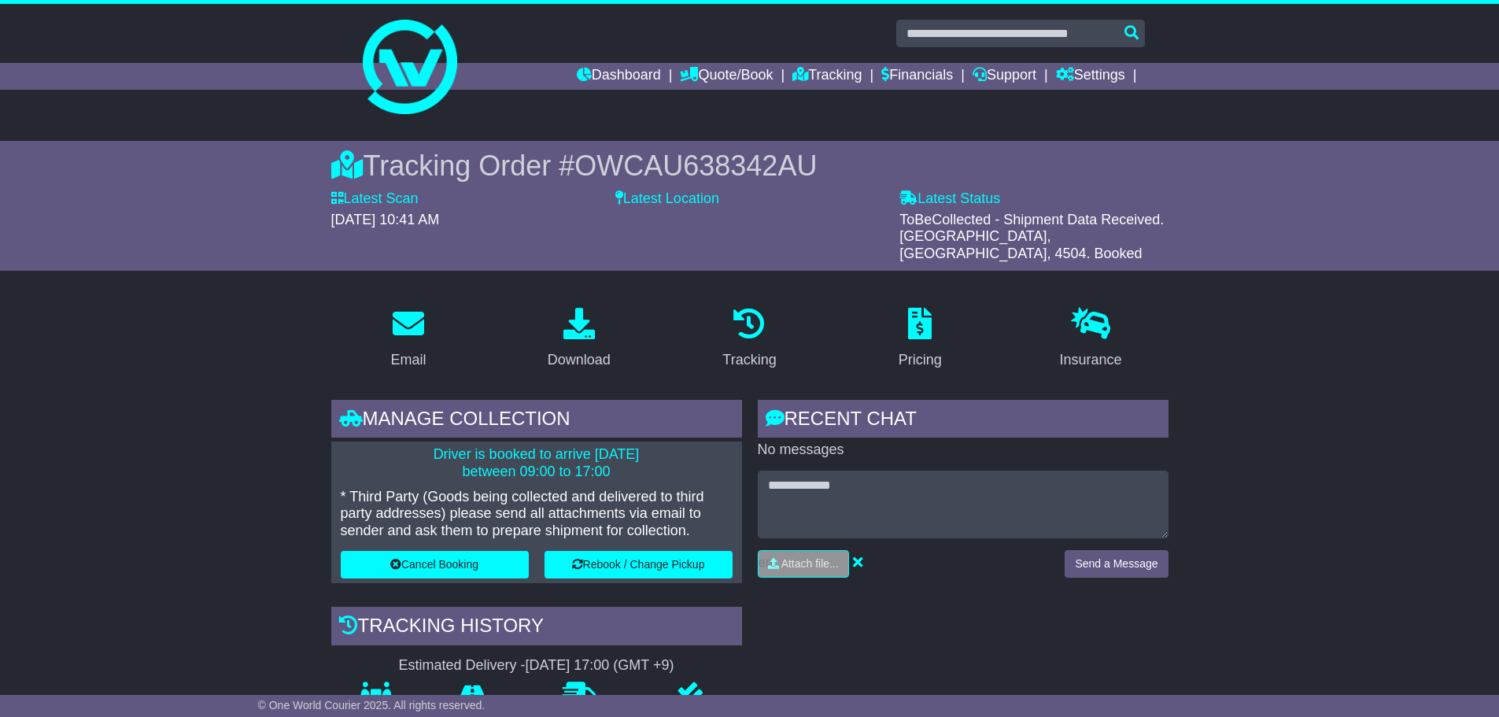 The image size is (1499, 717). I want to click on a: Financials, so click(917, 76).